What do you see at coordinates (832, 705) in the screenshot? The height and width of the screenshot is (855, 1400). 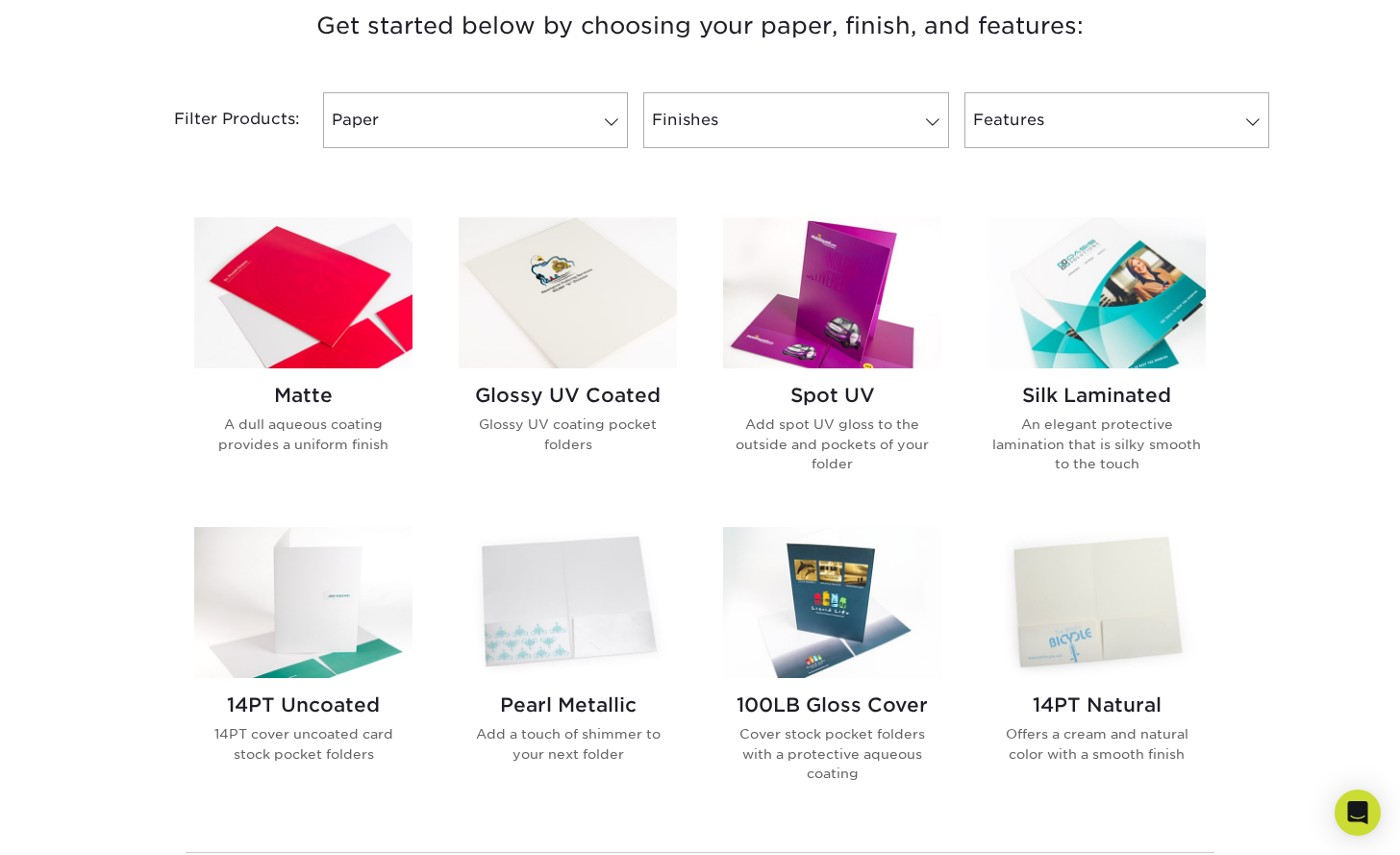 I see `h2: 100LB Gloss Cover` at bounding box center [832, 705].